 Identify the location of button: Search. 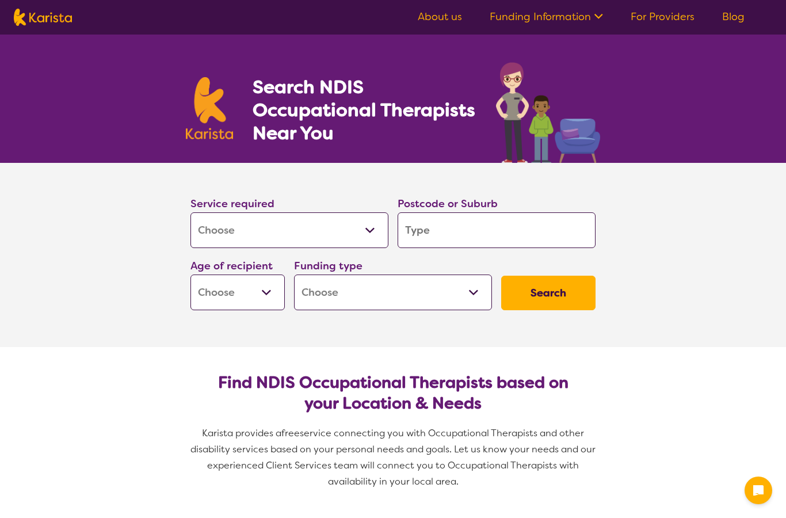
(548, 293).